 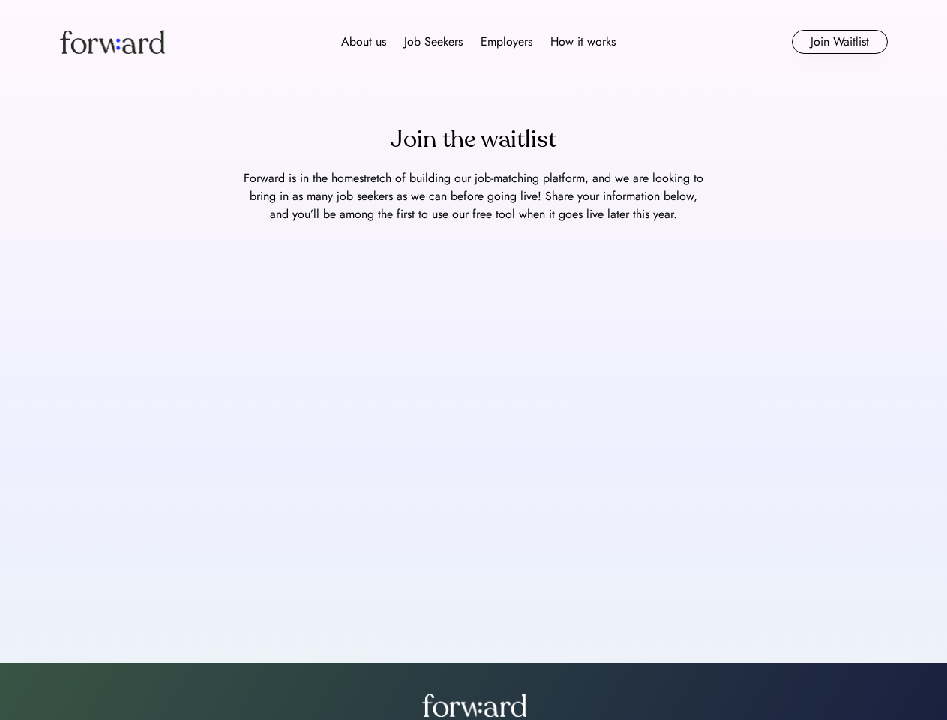 What do you see at coordinates (474, 196) in the screenshot?
I see `div: Forward is in the homestretch of building our job-matching platform, and we are looking to bring ...` at bounding box center [474, 196].